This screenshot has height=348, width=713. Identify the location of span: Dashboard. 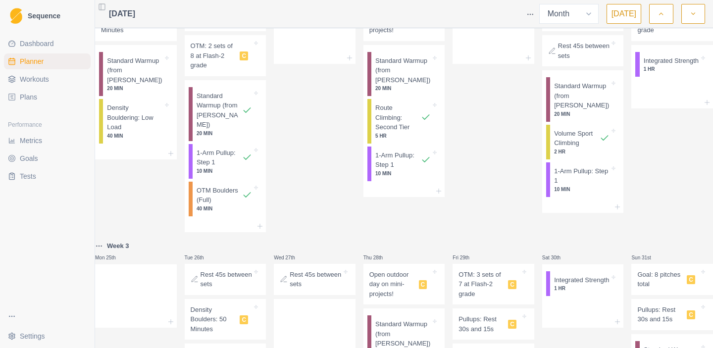
(37, 44).